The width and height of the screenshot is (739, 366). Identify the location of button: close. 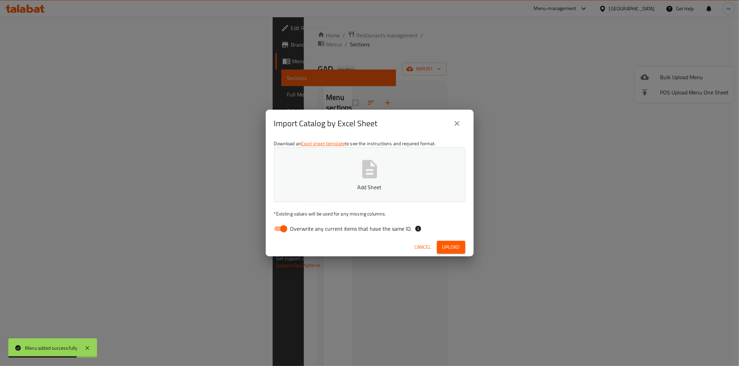
(457, 124).